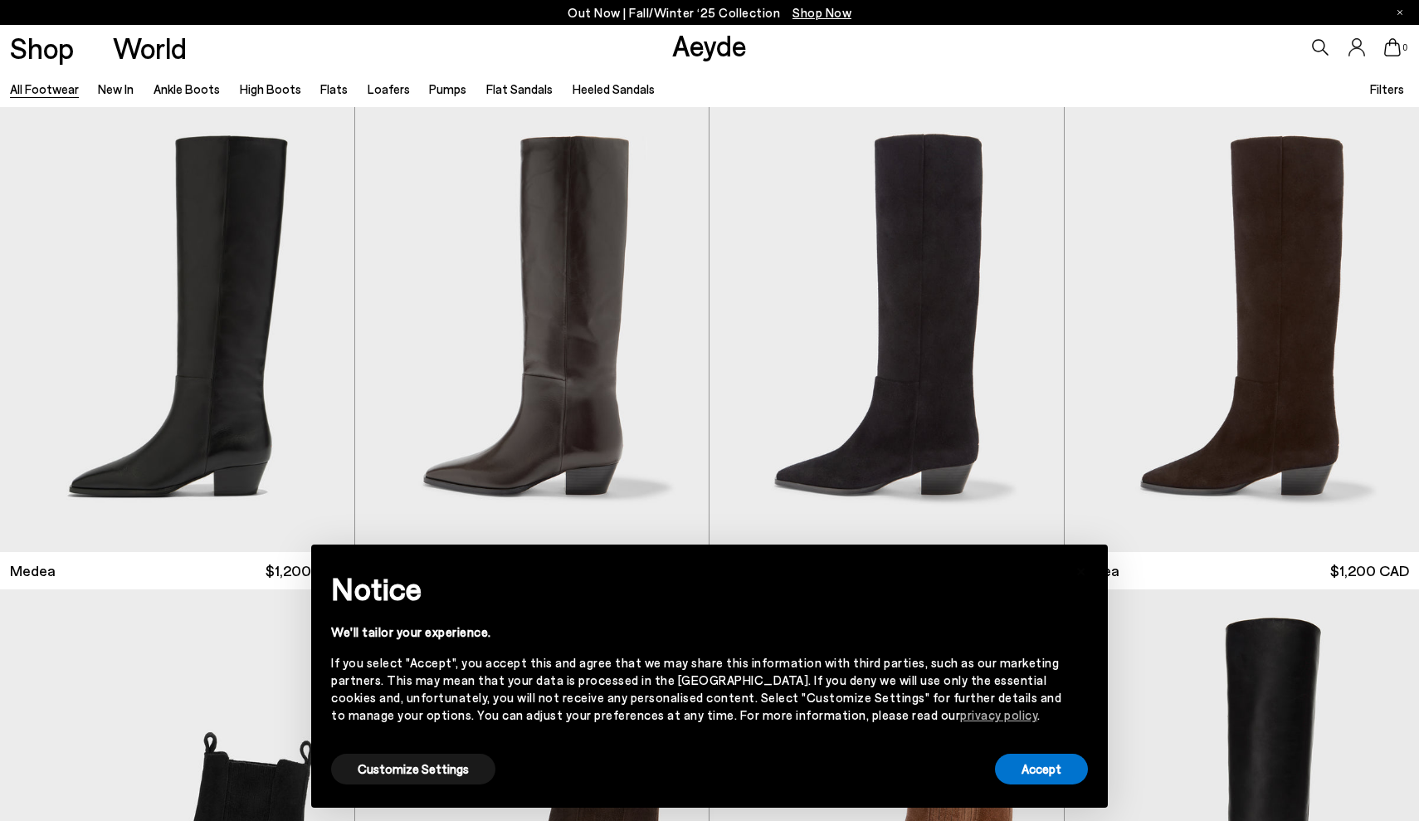 This screenshot has height=821, width=1419. What do you see at coordinates (1082, 569) in the screenshot?
I see `button: Close this notice` at bounding box center [1082, 569].